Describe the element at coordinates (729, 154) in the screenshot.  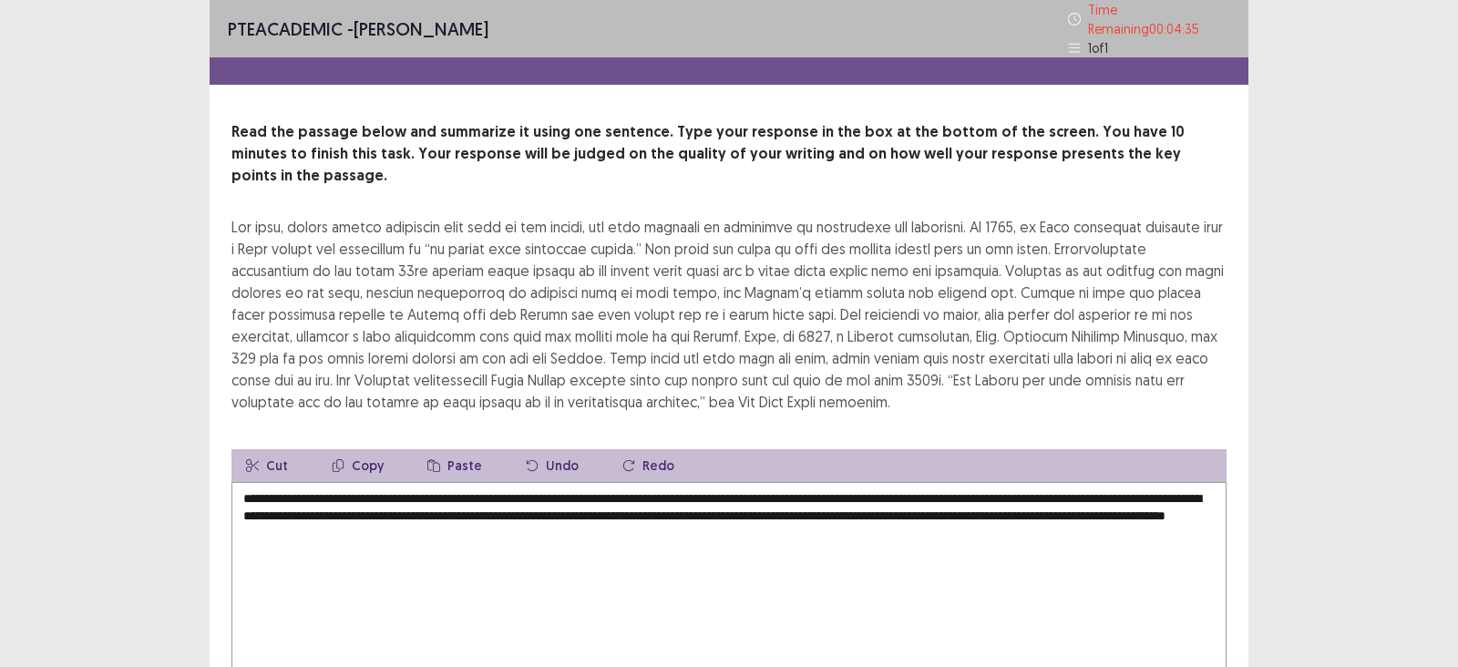
I see `p: Read the passage below and summarize it using one sentence. Type your response in the box at the ...` at that location.